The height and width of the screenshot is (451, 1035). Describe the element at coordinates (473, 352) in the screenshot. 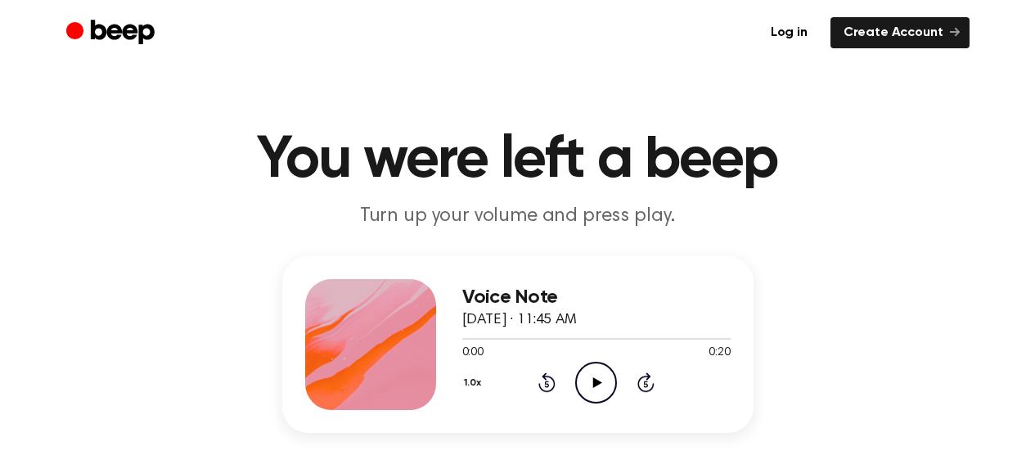

I see `span: 0:00` at that location.